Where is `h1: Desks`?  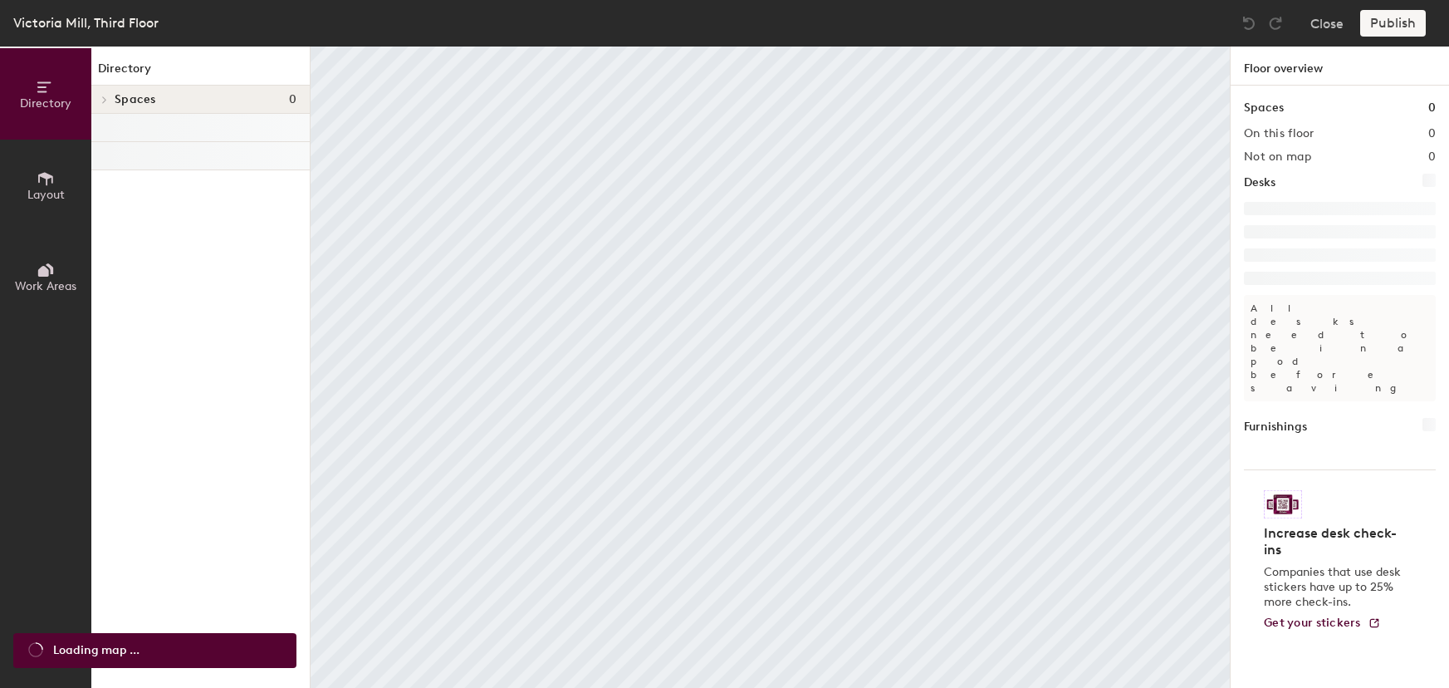 h1: Desks is located at coordinates (1260, 183).